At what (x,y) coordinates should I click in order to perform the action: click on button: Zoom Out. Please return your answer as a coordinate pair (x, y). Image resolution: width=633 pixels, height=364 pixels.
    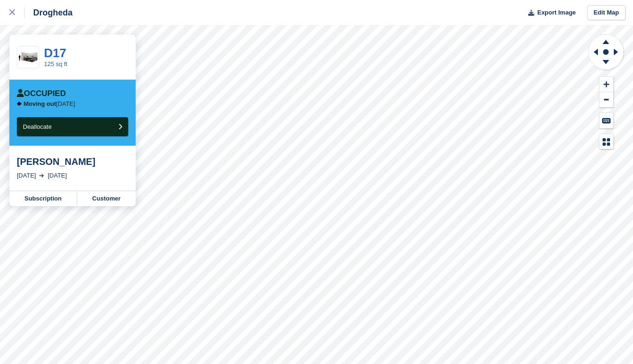
    Looking at the image, I should click on (606, 100).